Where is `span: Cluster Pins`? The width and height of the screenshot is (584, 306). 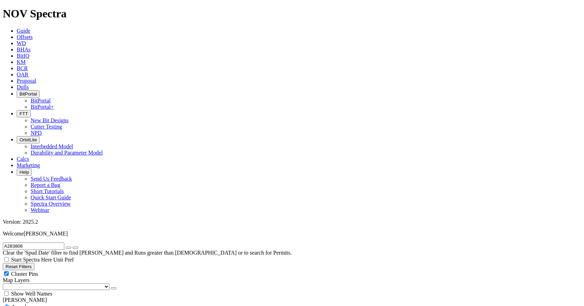 span: Cluster Pins is located at coordinates (25, 274).